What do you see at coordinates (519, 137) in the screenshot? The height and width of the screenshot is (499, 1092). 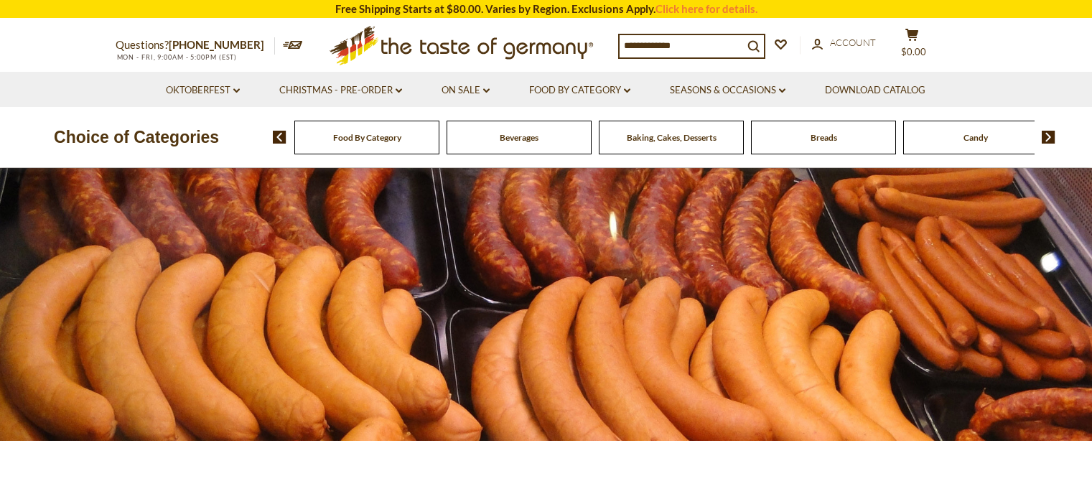 I see `span: Beverages` at bounding box center [519, 137].